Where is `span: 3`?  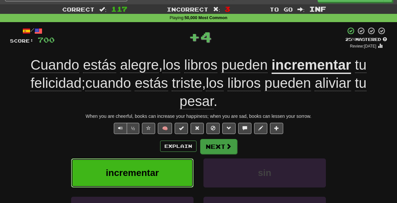 span: 3 is located at coordinates (227, 9).